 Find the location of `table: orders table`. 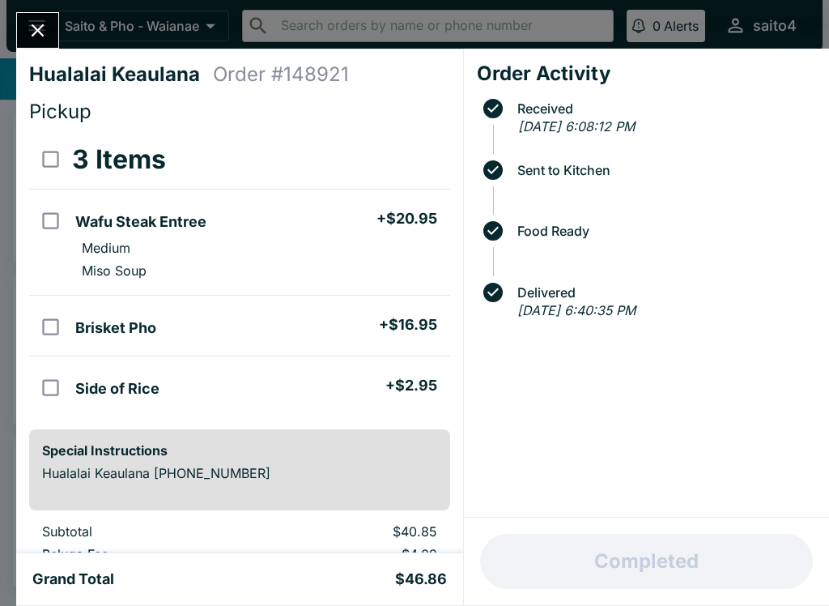

table: orders table is located at coordinates (240, 273).